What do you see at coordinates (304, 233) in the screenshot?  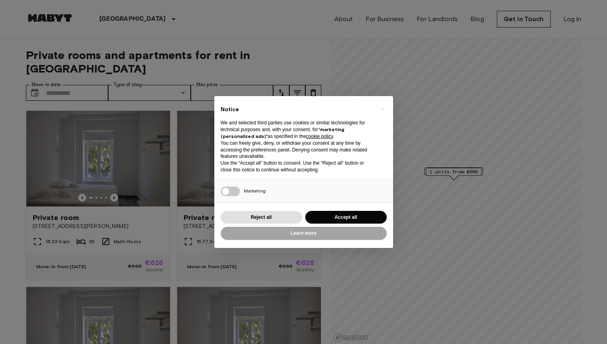 I see `button: Learn more` at bounding box center [304, 233].